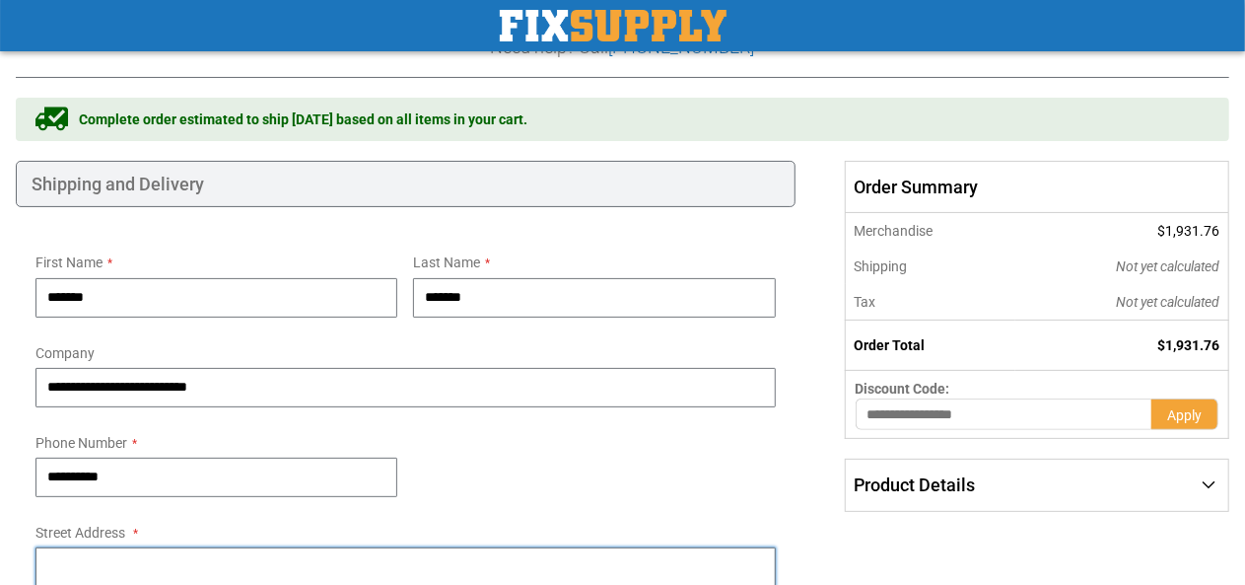  I want to click on span: First Name, so click(69, 262).